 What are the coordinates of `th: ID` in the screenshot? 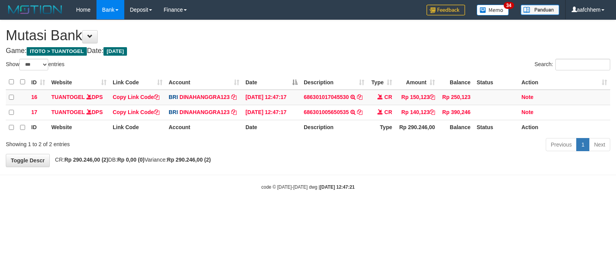 It's located at (38, 127).